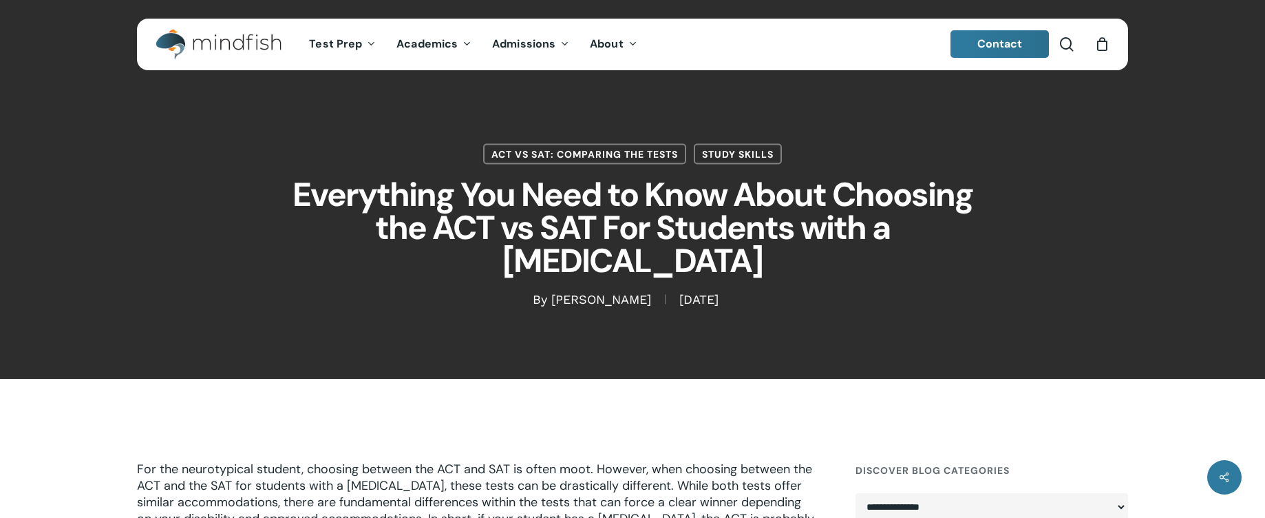 This screenshot has width=1265, height=518. What do you see at coordinates (524, 43) in the screenshot?
I see `span: Admissions` at bounding box center [524, 43].